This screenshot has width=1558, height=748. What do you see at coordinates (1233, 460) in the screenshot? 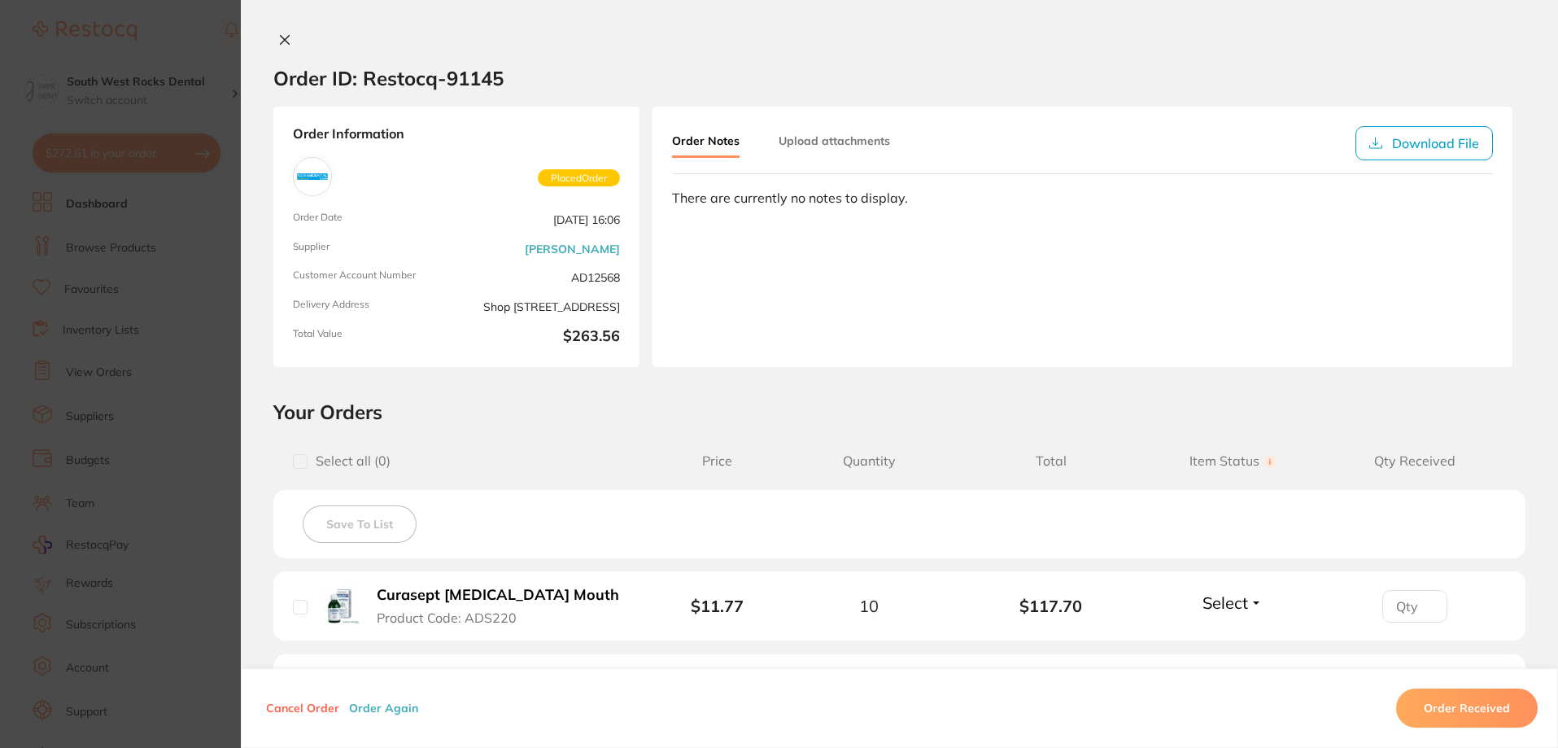
I see `span: Item Status` at bounding box center [1233, 460].